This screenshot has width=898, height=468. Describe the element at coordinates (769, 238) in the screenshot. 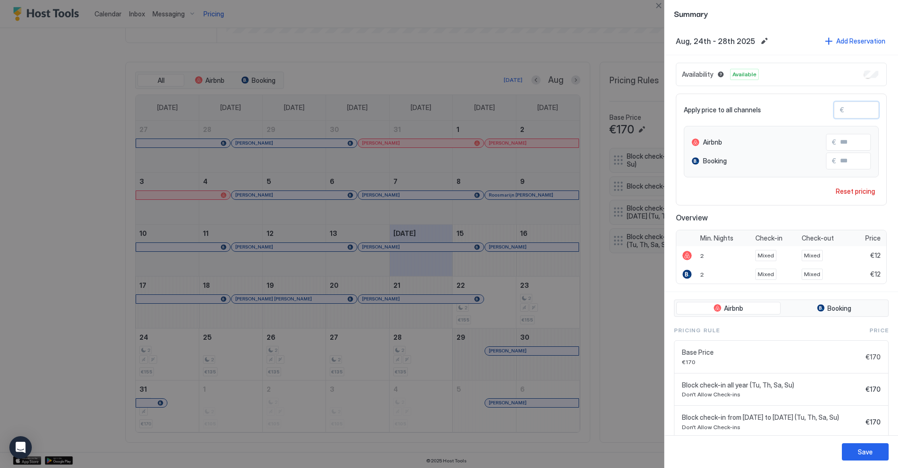

I see `span: Check-in` at that location.